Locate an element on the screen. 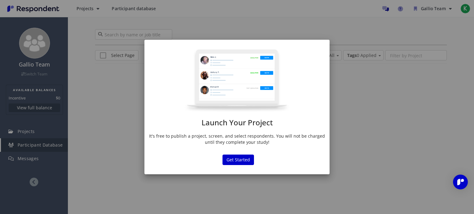 The height and width of the screenshot is (214, 474). button: Get Started is located at coordinates (238, 160).